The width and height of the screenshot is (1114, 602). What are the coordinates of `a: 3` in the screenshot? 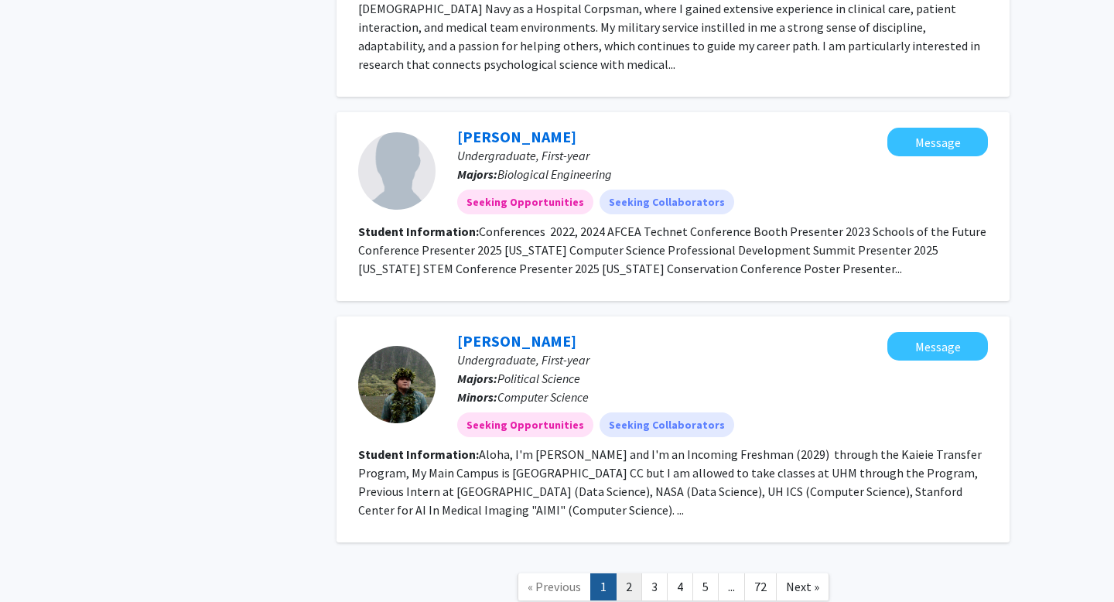 It's located at (655, 587).